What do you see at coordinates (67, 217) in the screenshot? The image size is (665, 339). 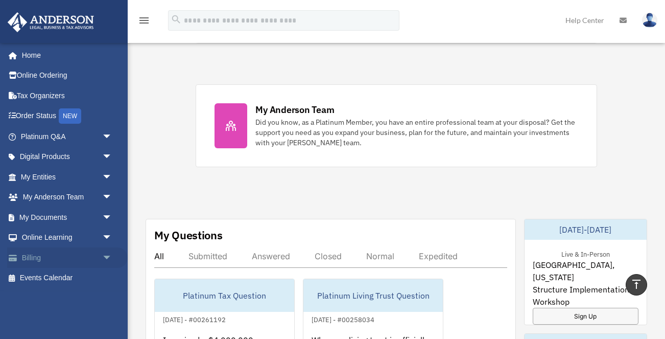 I see `a: My Documentsarrow_drop_down` at bounding box center [67, 217].